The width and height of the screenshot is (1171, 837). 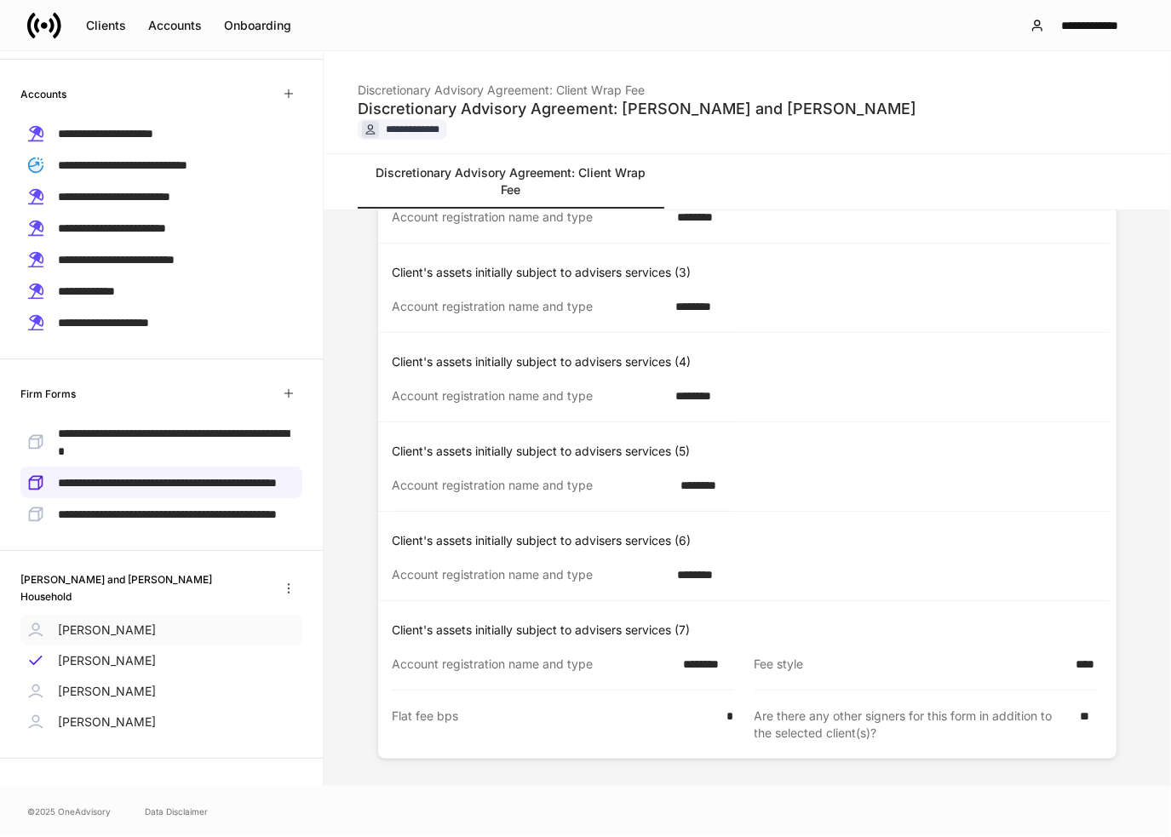 I want to click on div: Flat fee bps, so click(x=554, y=725).